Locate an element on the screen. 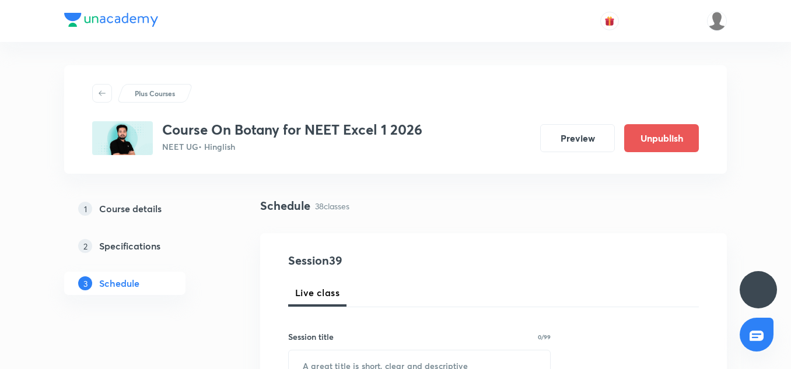  h5: Course details is located at coordinates (130, 209).